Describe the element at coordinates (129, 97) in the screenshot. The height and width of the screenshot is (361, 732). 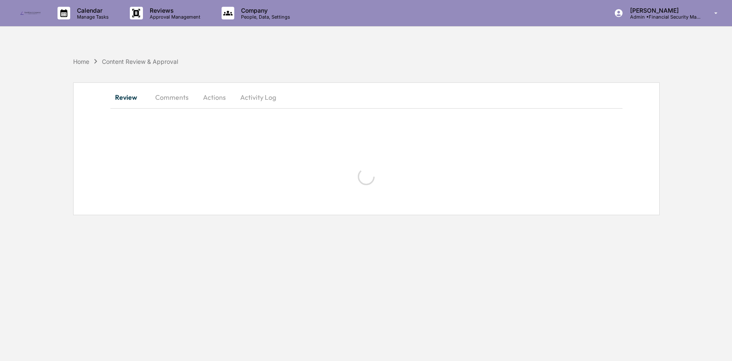
I see `button: Review` at that location.